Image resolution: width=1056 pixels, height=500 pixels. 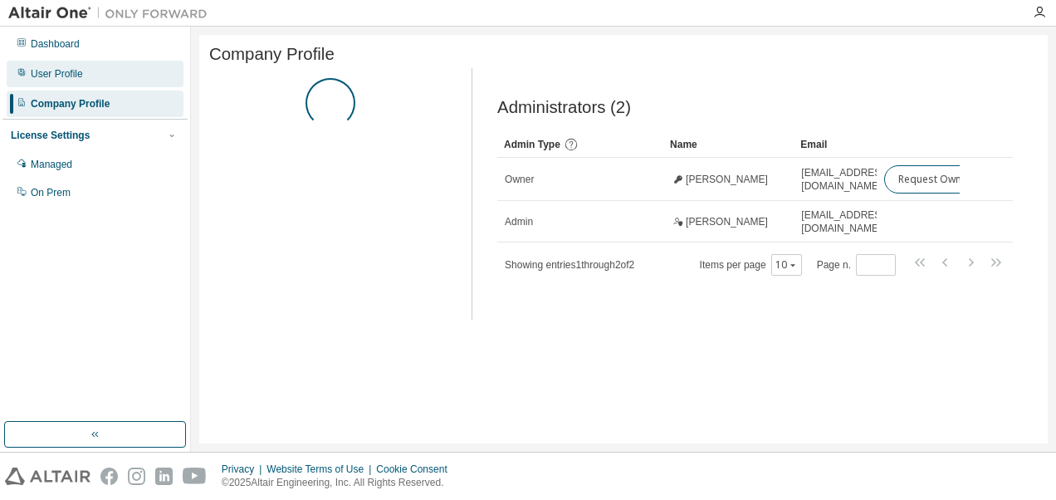 What do you see at coordinates (272, 54) in the screenshot?
I see `span: Company Profile` at bounding box center [272, 54].